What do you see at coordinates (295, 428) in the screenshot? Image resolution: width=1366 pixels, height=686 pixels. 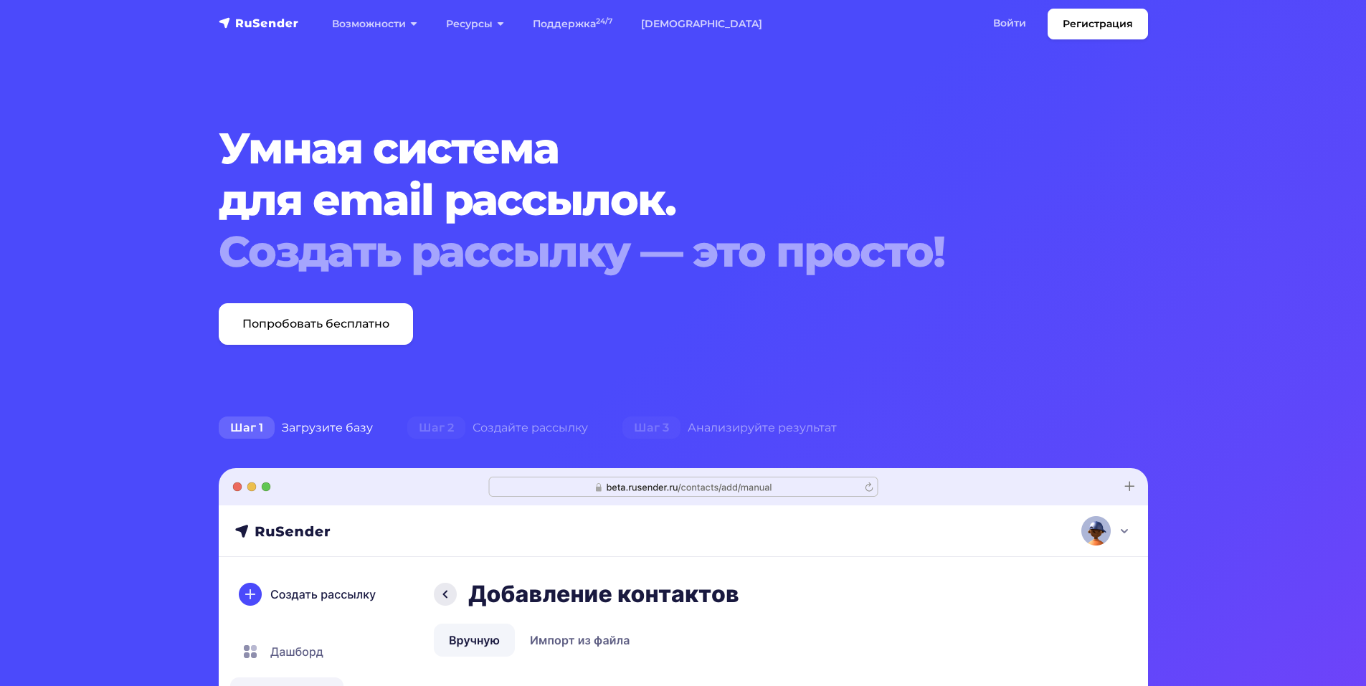 I see `div: Загрузите базу` at bounding box center [295, 428].